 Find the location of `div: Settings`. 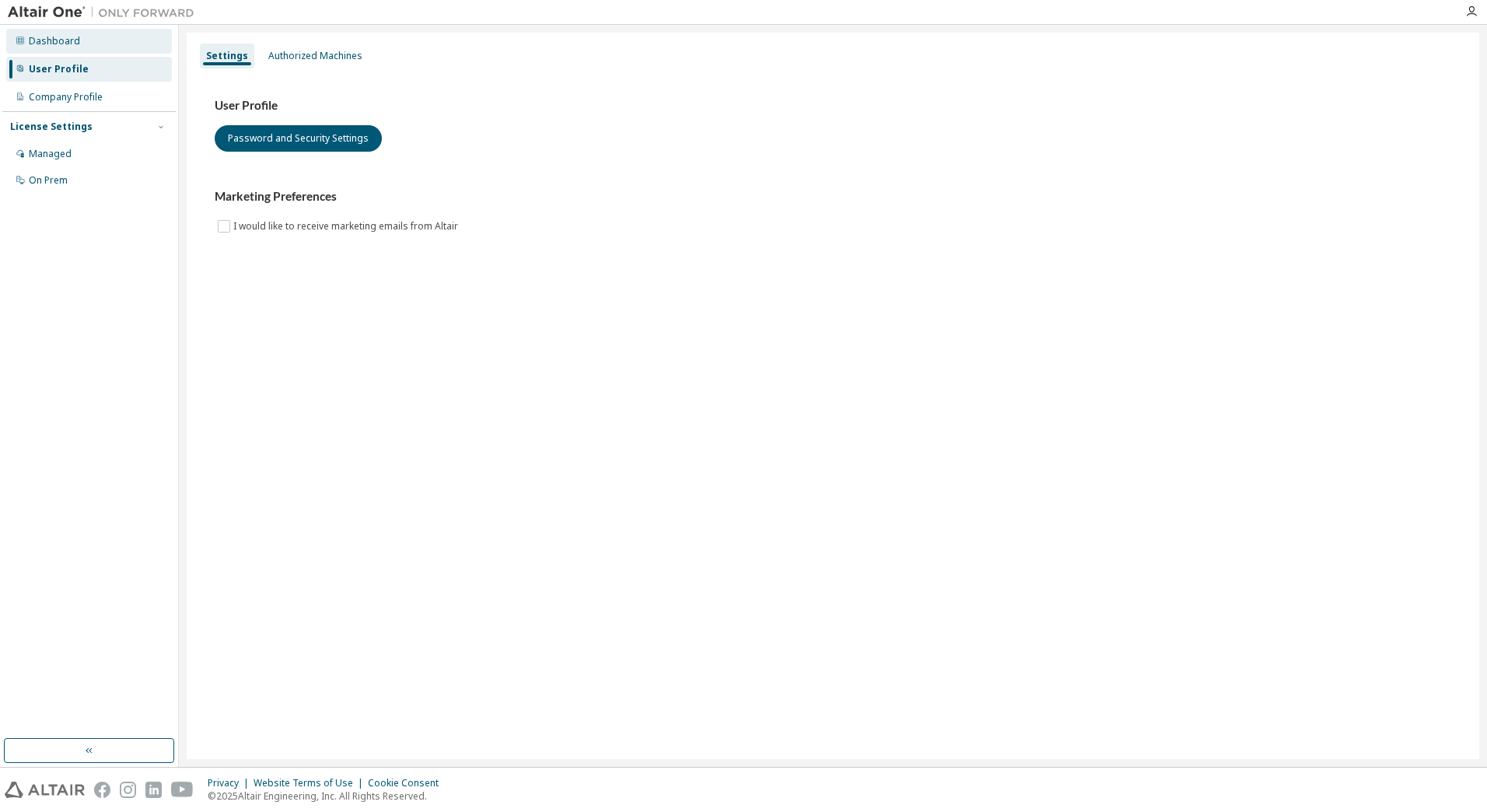

div: Settings is located at coordinates (227, 56).